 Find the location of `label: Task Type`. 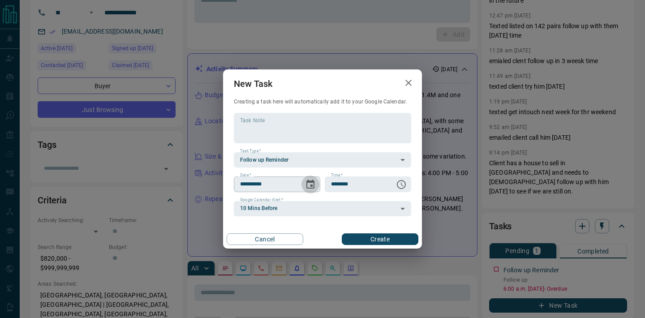

label: Task Type is located at coordinates (250, 151).